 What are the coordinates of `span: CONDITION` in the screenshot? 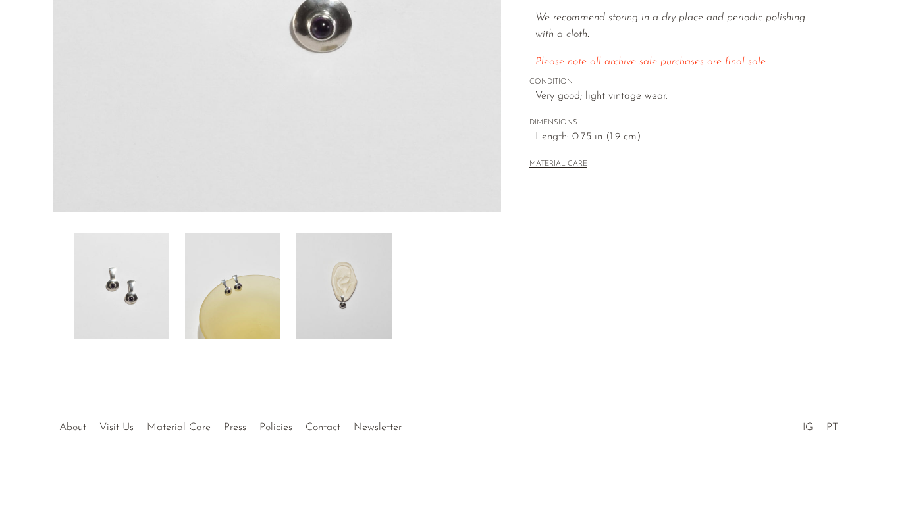 It's located at (677, 82).